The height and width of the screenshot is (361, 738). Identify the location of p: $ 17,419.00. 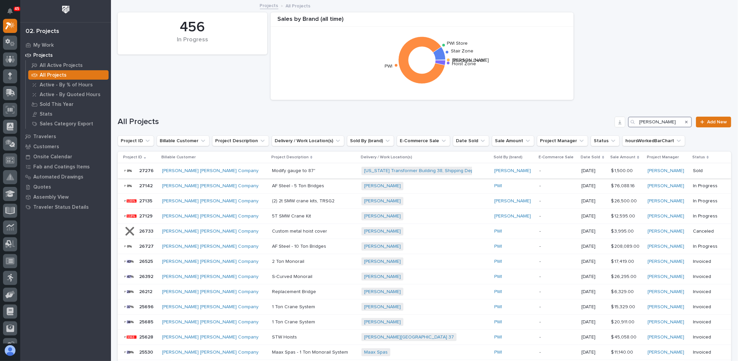
(623, 261).